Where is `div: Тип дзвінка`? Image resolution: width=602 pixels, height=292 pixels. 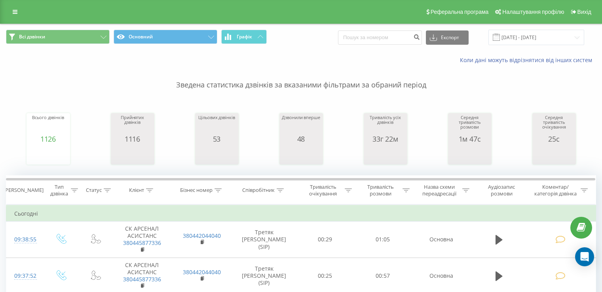 div: Тип дзвінка is located at coordinates (59, 190).